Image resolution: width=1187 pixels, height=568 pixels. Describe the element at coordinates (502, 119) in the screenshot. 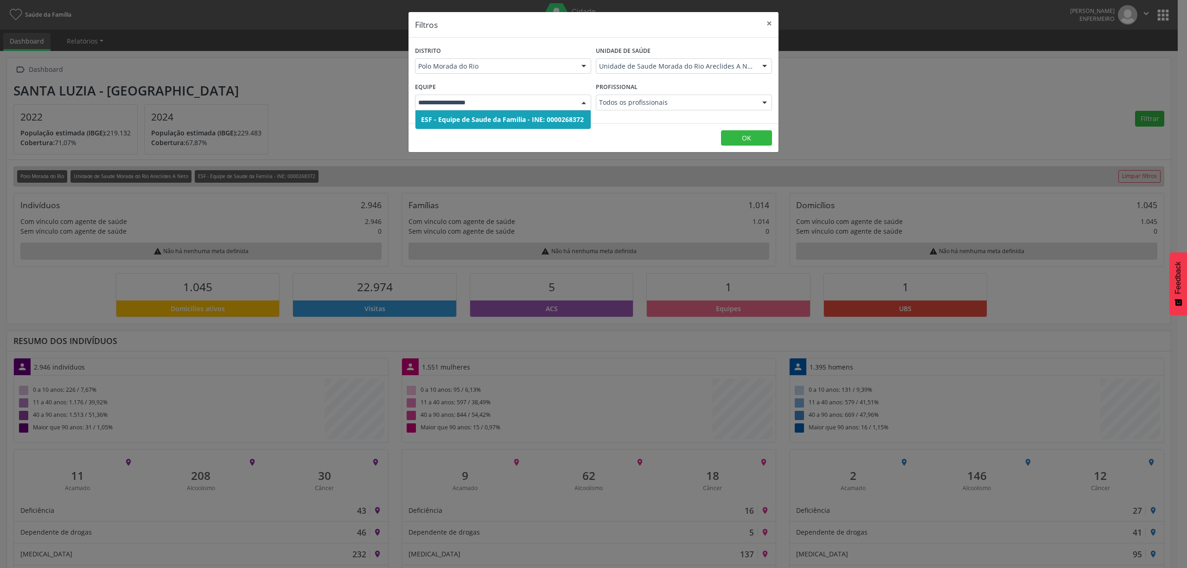

I see `span: ESF - Equipe de Saude da Familia - INE: 0000268372` at that location.